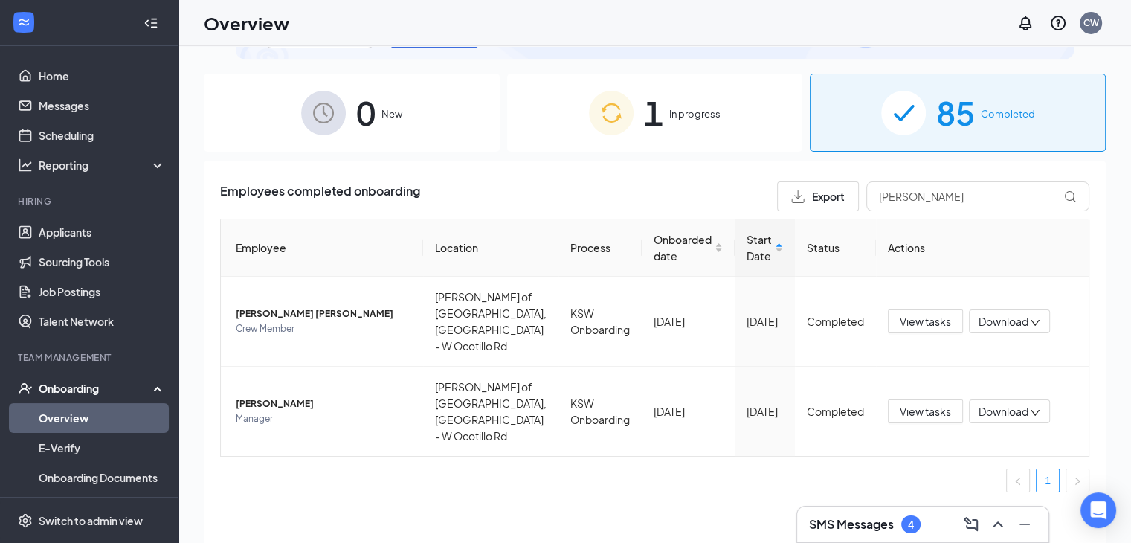 The image size is (1131, 543). What do you see at coordinates (491, 248) in the screenshot?
I see `th: Location` at bounding box center [491, 248].